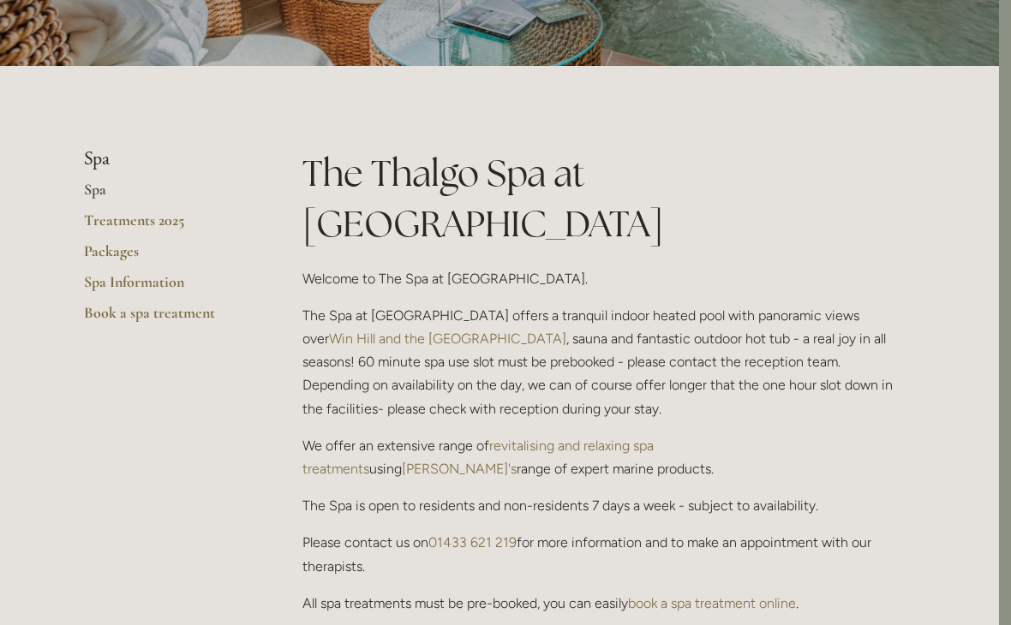 This screenshot has width=1011, height=625. Describe the element at coordinates (165, 319) in the screenshot. I see `a: Book a spa treatment` at that location.